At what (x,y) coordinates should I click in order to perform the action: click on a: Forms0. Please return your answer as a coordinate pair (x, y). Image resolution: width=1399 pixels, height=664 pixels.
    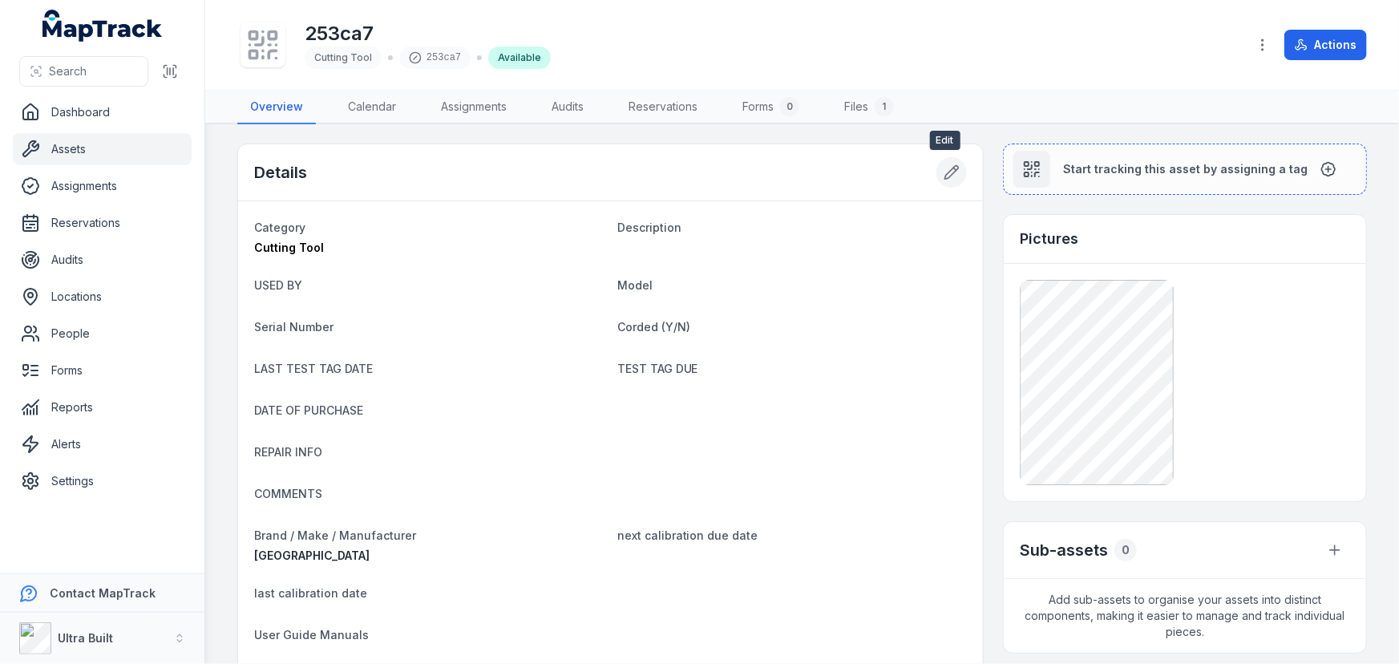
    Looking at the image, I should click on (771, 107).